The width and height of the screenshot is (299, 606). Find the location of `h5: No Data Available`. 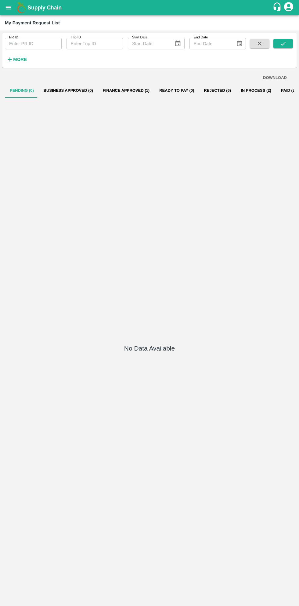

h5: No Data Available is located at coordinates (149, 348).